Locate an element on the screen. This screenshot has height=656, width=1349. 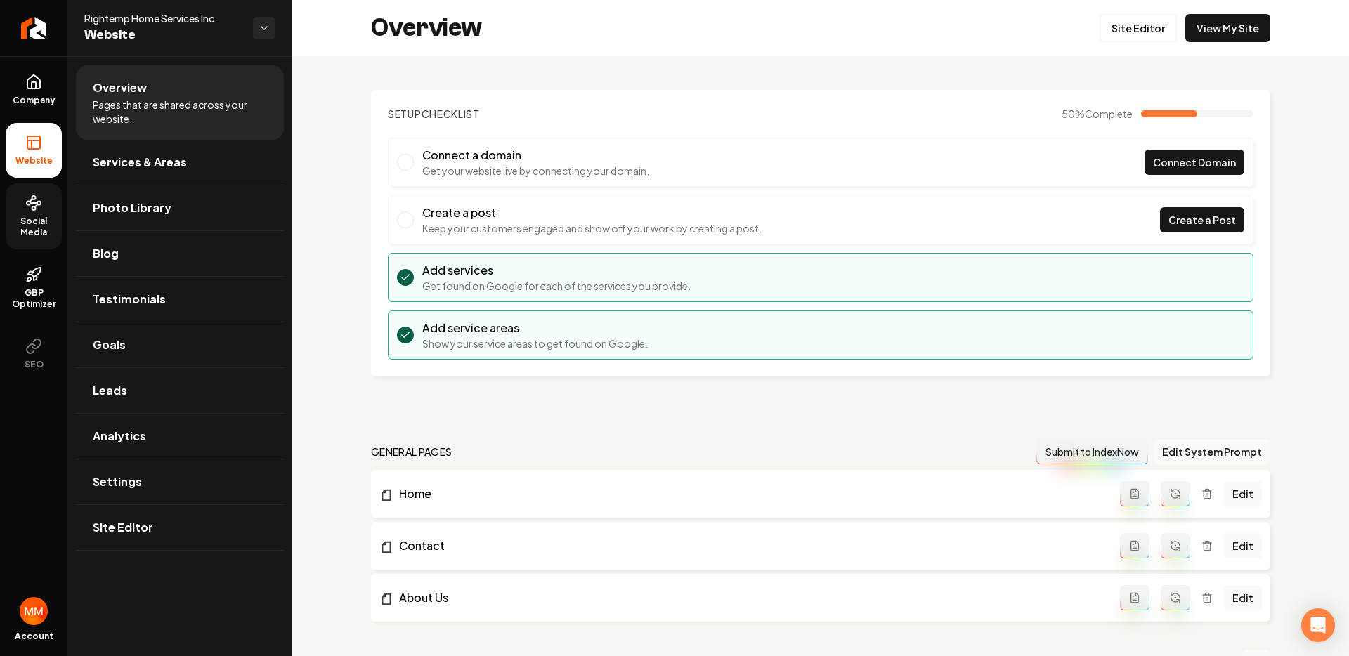
button: Submit to IndexNow is located at coordinates (1092, 452).